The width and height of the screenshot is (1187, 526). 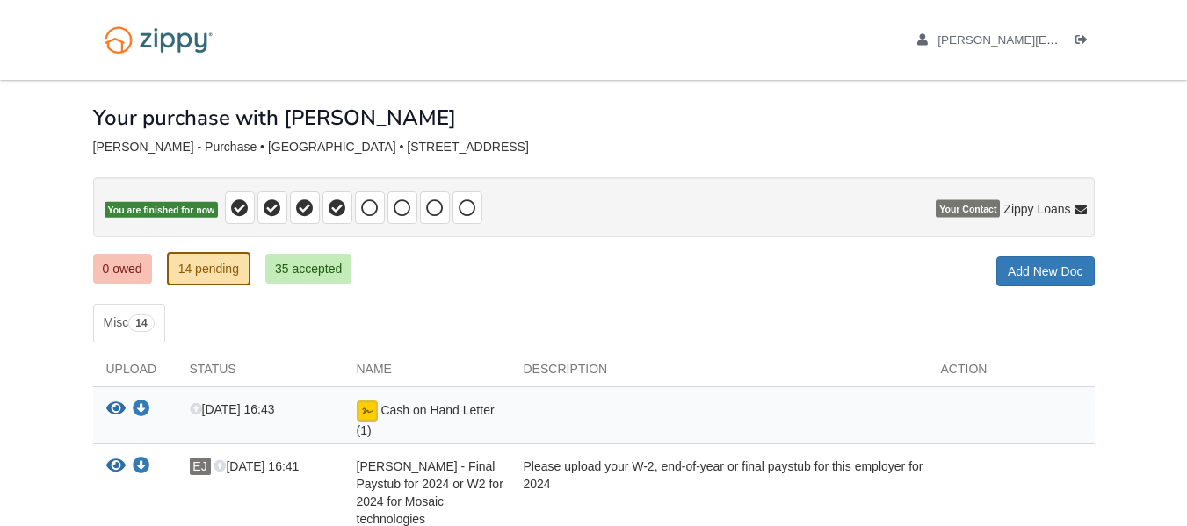 What do you see at coordinates (141, 467) in the screenshot?
I see `a: Download Eli Johnson - Final Paystub for 2024 or W2 for 2024 for Mosaic technologies` at bounding box center [141, 467].